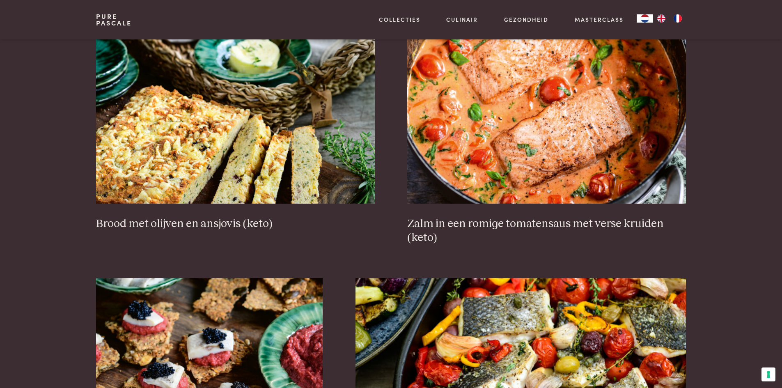 This screenshot has height=388, width=782. What do you see at coordinates (645, 18) in the screenshot?
I see `a: NL` at bounding box center [645, 18].